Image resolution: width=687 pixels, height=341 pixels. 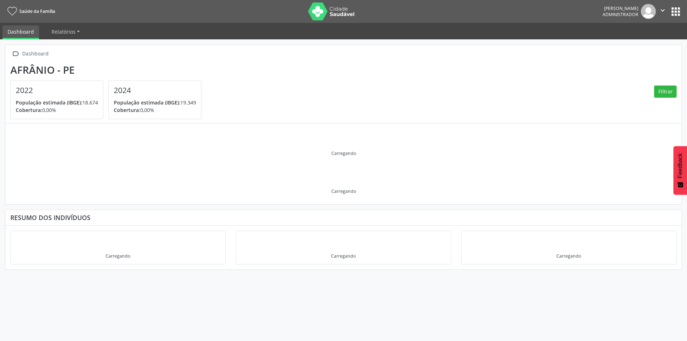 I want to click on a: Relatórios, so click(x=65, y=31).